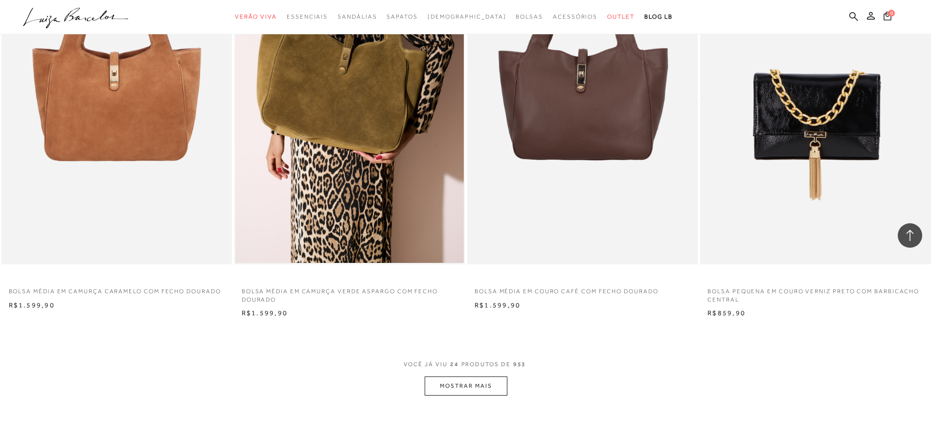  Describe the element at coordinates (256, 17) in the screenshot. I see `span: Verão Viva` at that location.